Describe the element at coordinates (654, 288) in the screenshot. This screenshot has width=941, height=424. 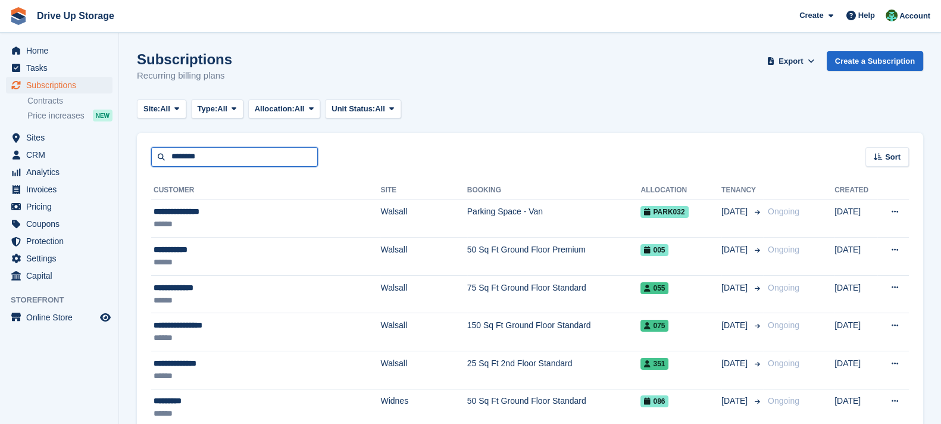
I see `span: 055` at that location.